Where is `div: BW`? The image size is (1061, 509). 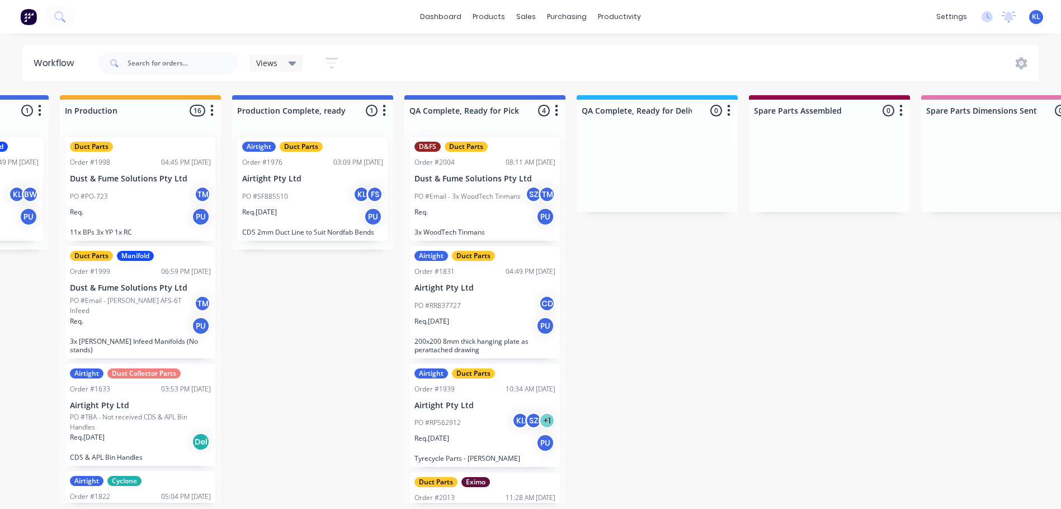
div: BW is located at coordinates (30, 194).